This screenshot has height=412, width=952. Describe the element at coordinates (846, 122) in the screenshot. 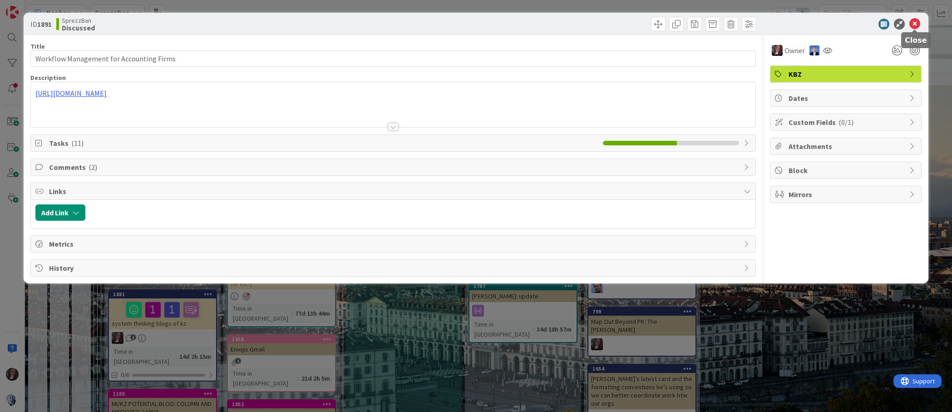

I see `span: Custom Fields` at that location.